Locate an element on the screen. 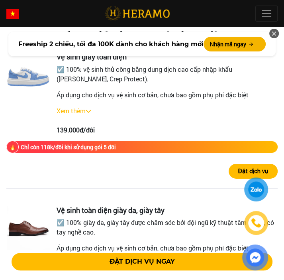 This screenshot has height=280, width=284. p: ☑️ 100% giày da, giày tây được chăm sóc bởi đội ngũ kỹ thuật tâm huyết, có tay nghề cao. is located at coordinates (167, 227).